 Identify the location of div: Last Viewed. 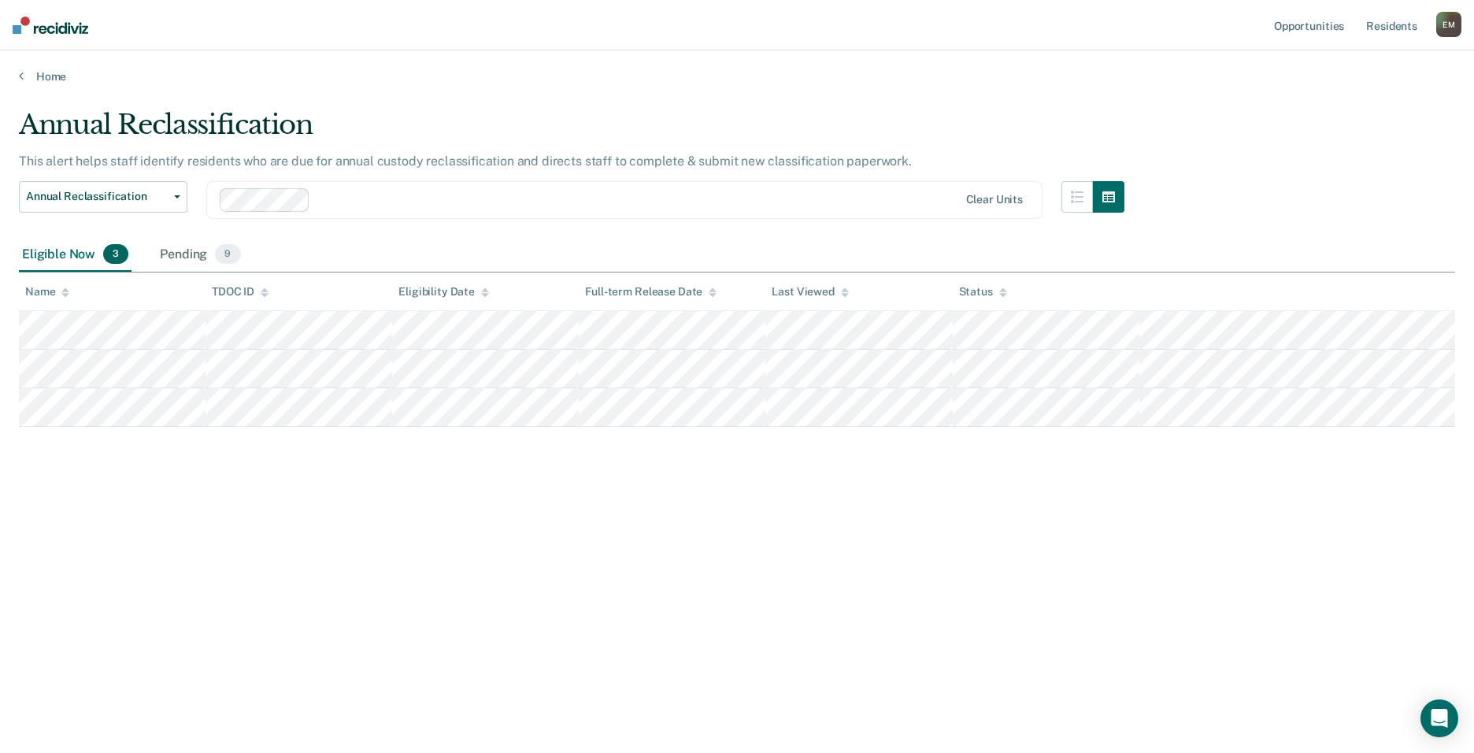
(809, 291).